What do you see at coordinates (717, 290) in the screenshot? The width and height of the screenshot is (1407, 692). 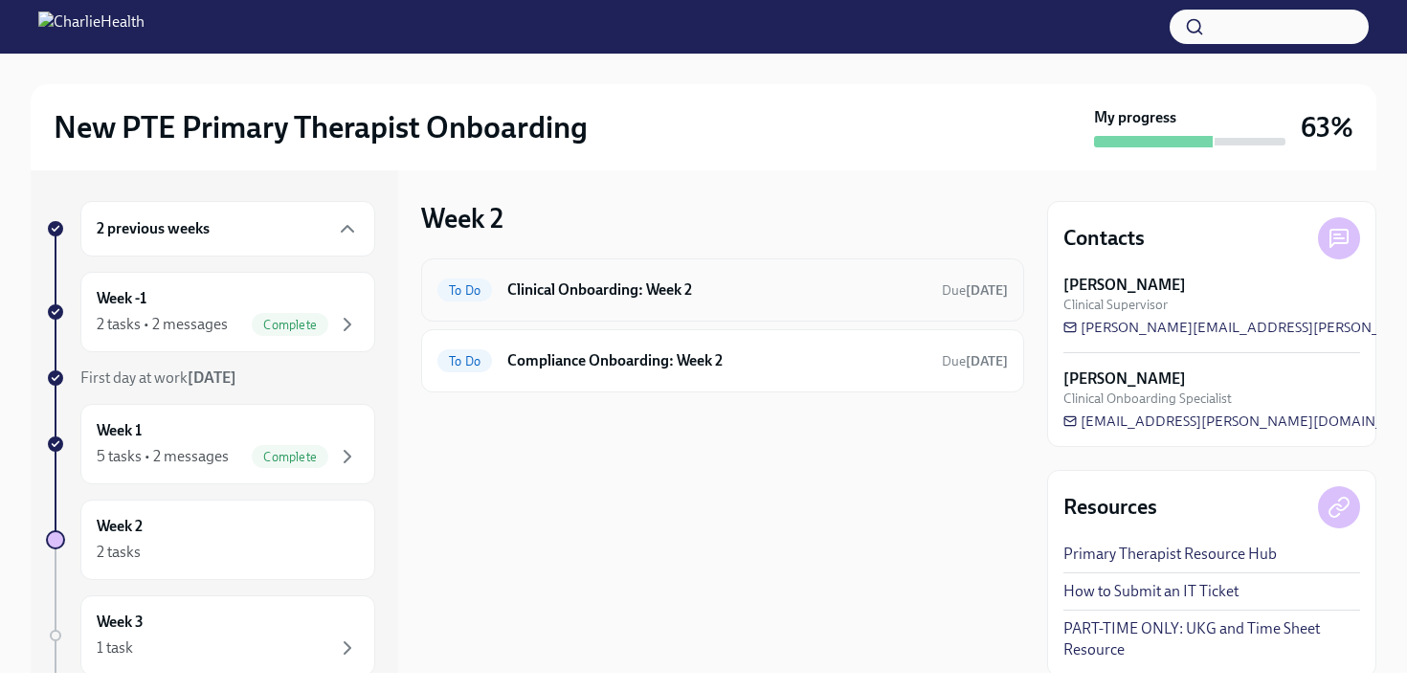 I see `h6: Clinical Onboarding: Week 2` at bounding box center [717, 290].